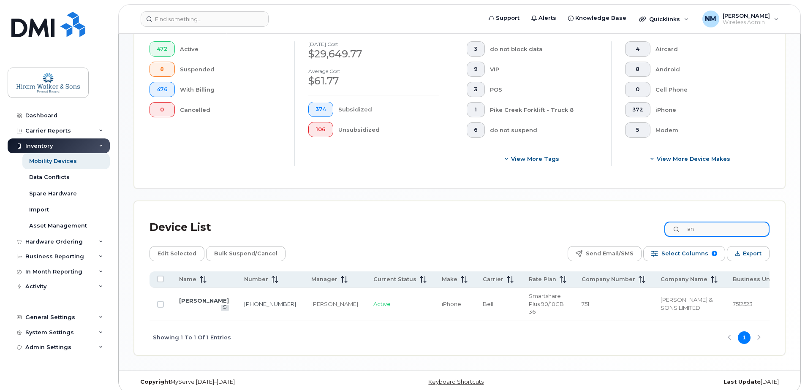  I want to click on div: Cancelled, so click(230, 110).